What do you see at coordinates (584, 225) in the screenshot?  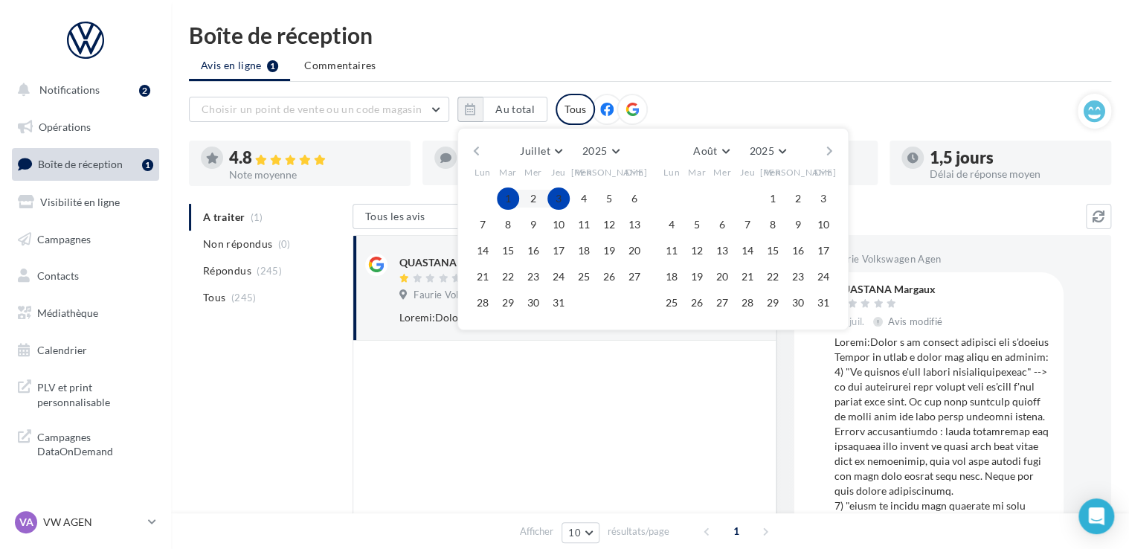 I see `button: 11` at bounding box center [584, 225].